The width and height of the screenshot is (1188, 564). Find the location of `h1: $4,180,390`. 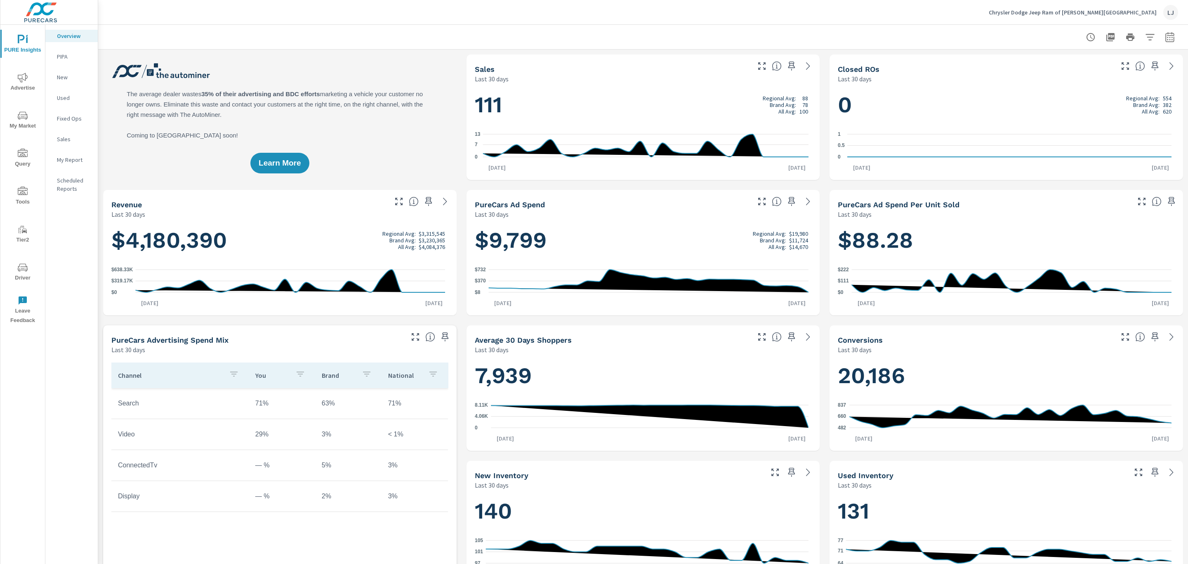

h1: $4,180,390 is located at coordinates (280, 240).